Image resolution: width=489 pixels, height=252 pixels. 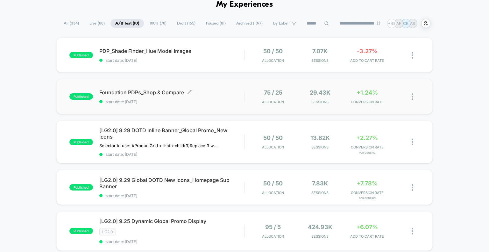 What do you see at coordinates (273, 92) in the screenshot?
I see `span: 75 / 25` at bounding box center [273, 92].